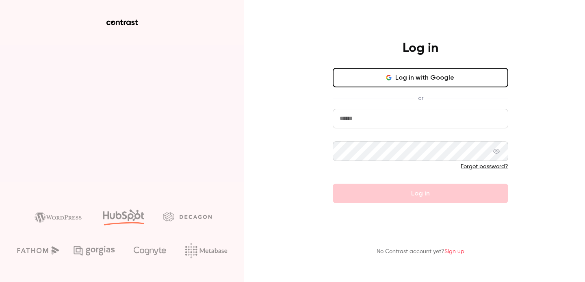 Image resolution: width=585 pixels, height=282 pixels. I want to click on a: Forgot password?, so click(484, 167).